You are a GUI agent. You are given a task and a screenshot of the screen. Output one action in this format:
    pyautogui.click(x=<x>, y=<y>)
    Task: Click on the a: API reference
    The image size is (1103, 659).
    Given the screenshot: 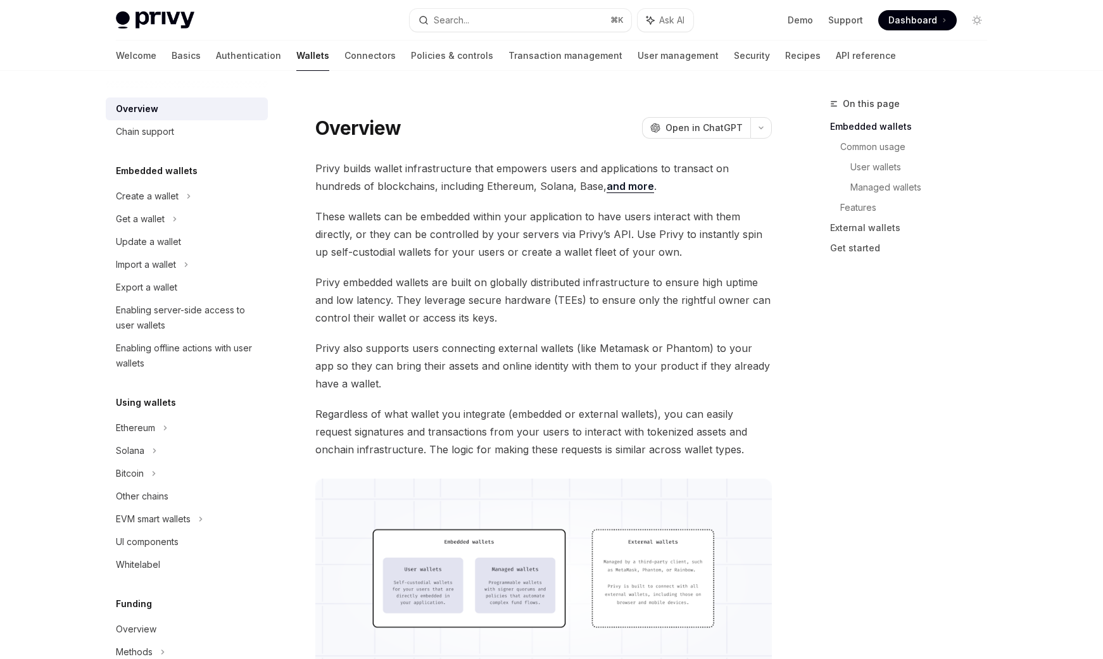 What is the action you would take?
    pyautogui.click(x=865, y=56)
    